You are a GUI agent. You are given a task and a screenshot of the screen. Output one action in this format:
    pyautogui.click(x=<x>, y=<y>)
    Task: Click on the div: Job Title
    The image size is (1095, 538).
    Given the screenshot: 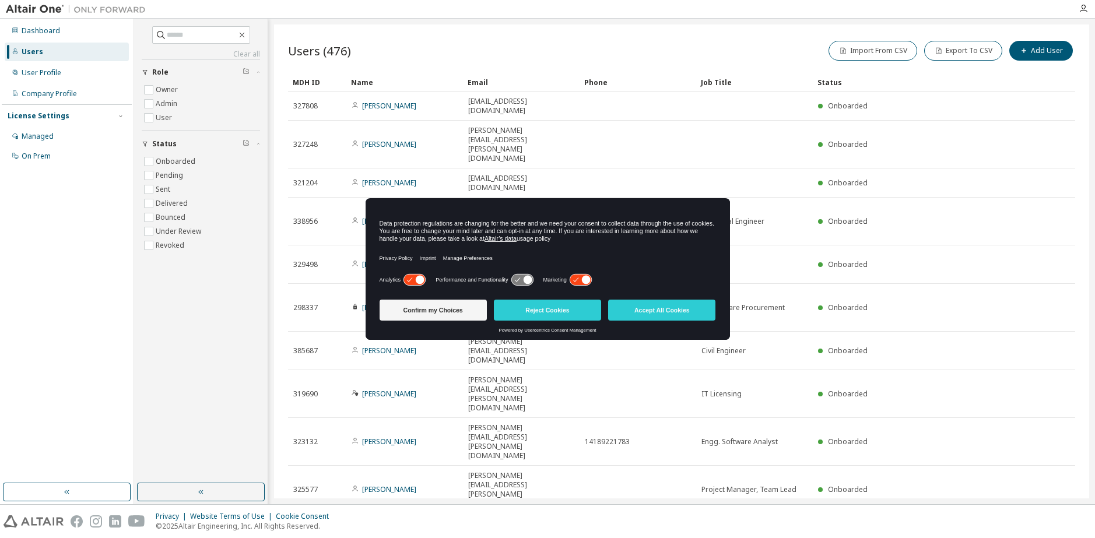 What is the action you would take?
    pyautogui.click(x=754, y=82)
    